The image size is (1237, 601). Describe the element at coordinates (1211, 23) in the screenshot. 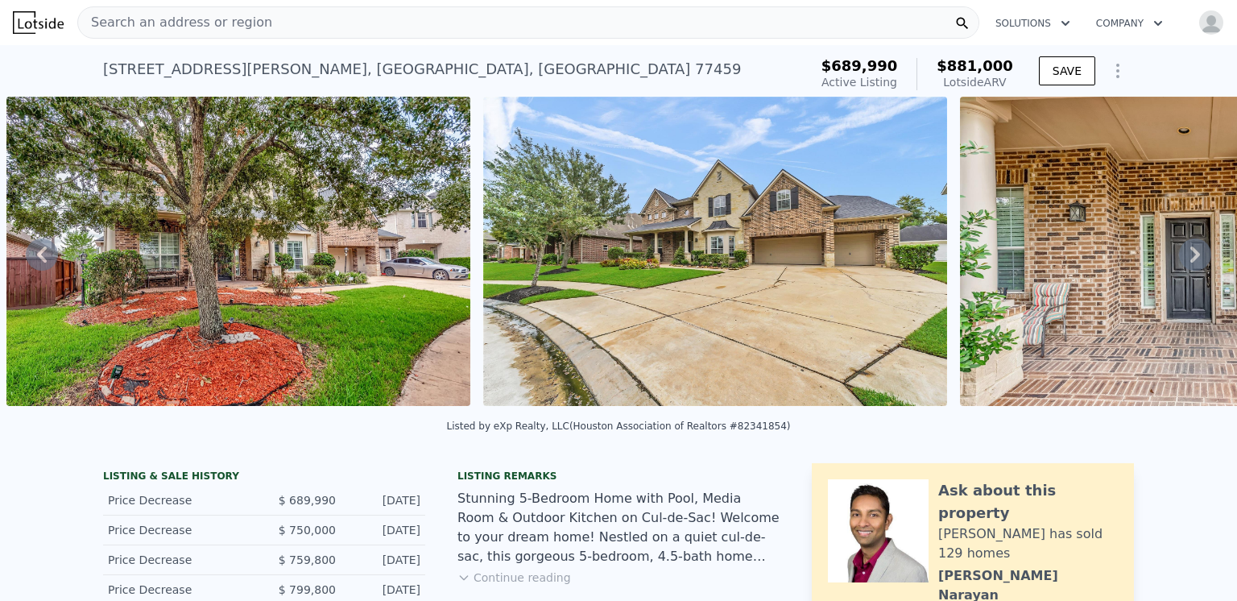

I see `img: avatar` at that location.